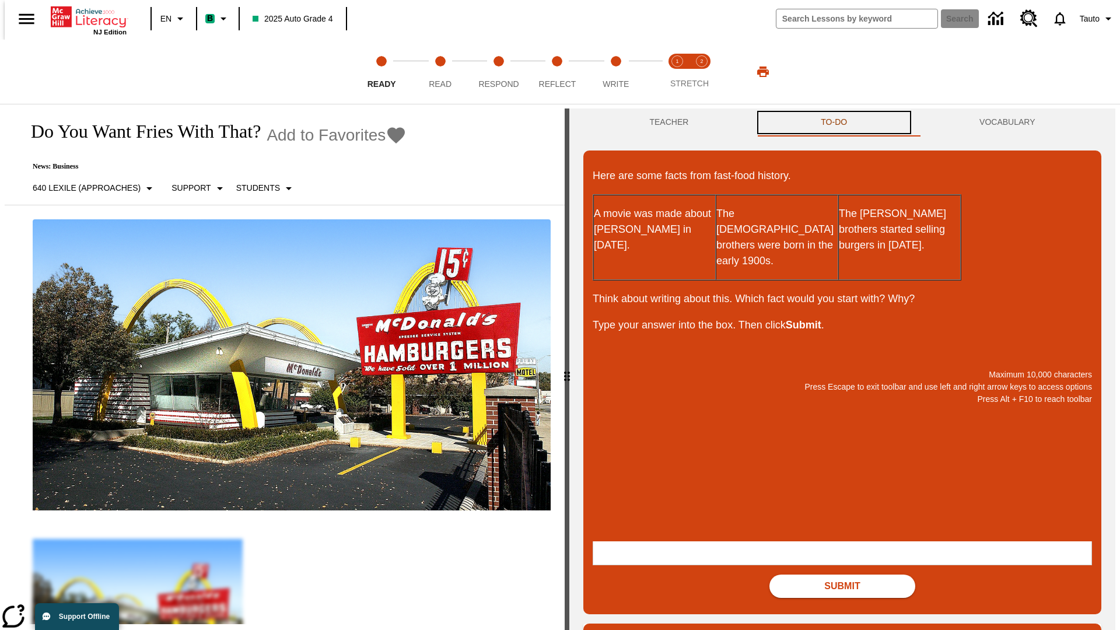 This screenshot has height=630, width=1120. What do you see at coordinates (1098, 19) in the screenshot?
I see `button: Profile/Settings` at bounding box center [1098, 19].